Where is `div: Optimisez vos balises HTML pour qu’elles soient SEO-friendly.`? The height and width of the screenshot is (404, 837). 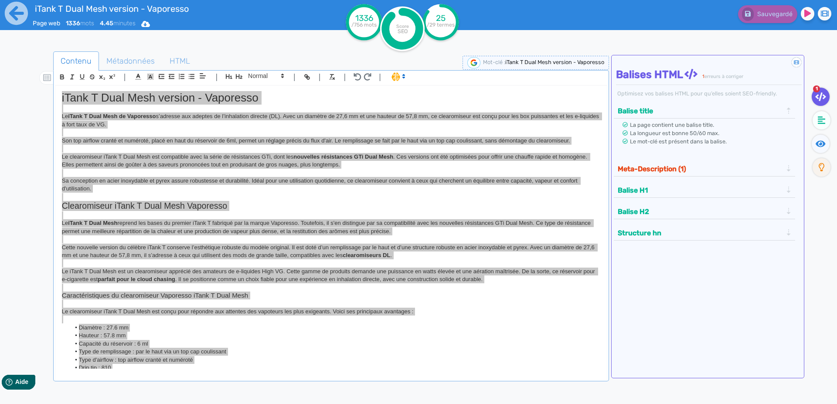
div: Optimisez vos balises HTML pour qu’elles soient SEO-friendly. is located at coordinates (709, 93).